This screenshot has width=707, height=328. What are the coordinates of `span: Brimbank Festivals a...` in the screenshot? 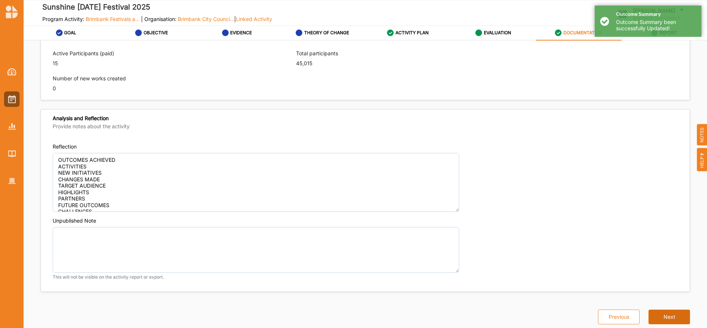 It's located at (113, 19).